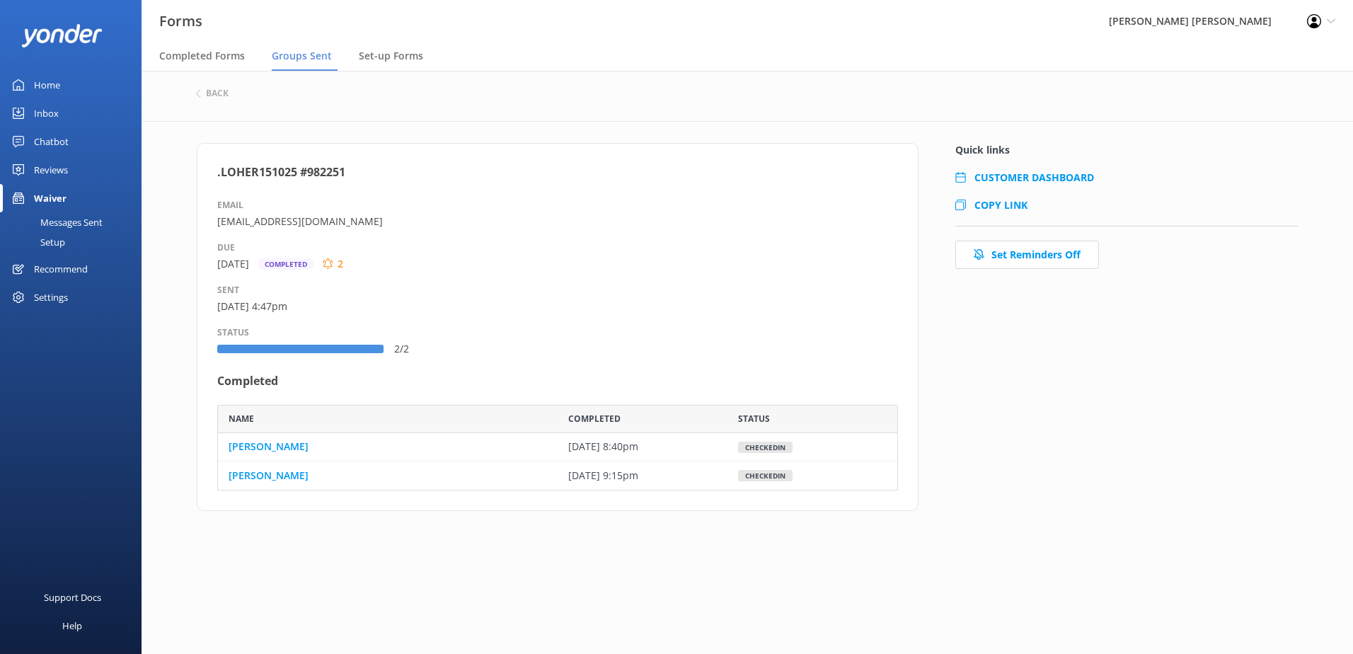 The height and width of the screenshot is (654, 1353). What do you see at coordinates (412, 349) in the screenshot?
I see `p: 2 / 2` at bounding box center [412, 349].